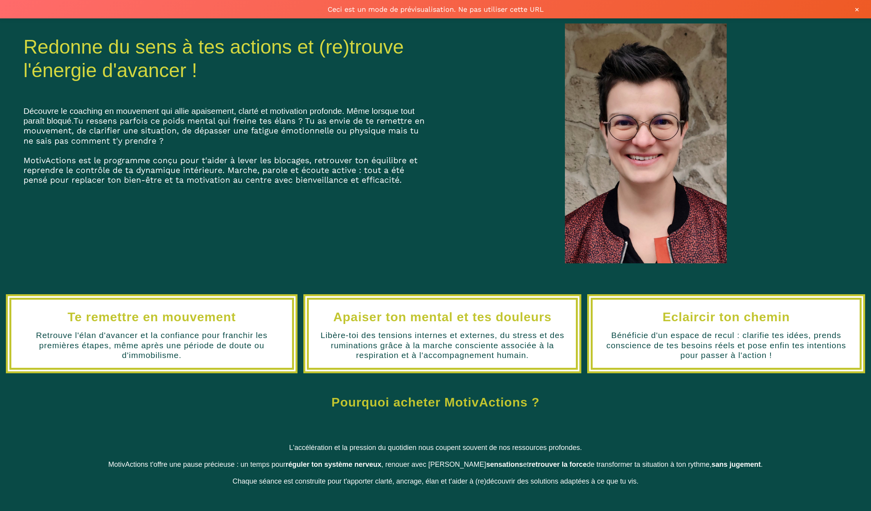 Image resolution: width=871 pixels, height=511 pixels. I want to click on h2: Découvre le coaching en mouvement qui allie apaisement, clarté et motivation profonde. Même lorsq..., so click(225, 146).